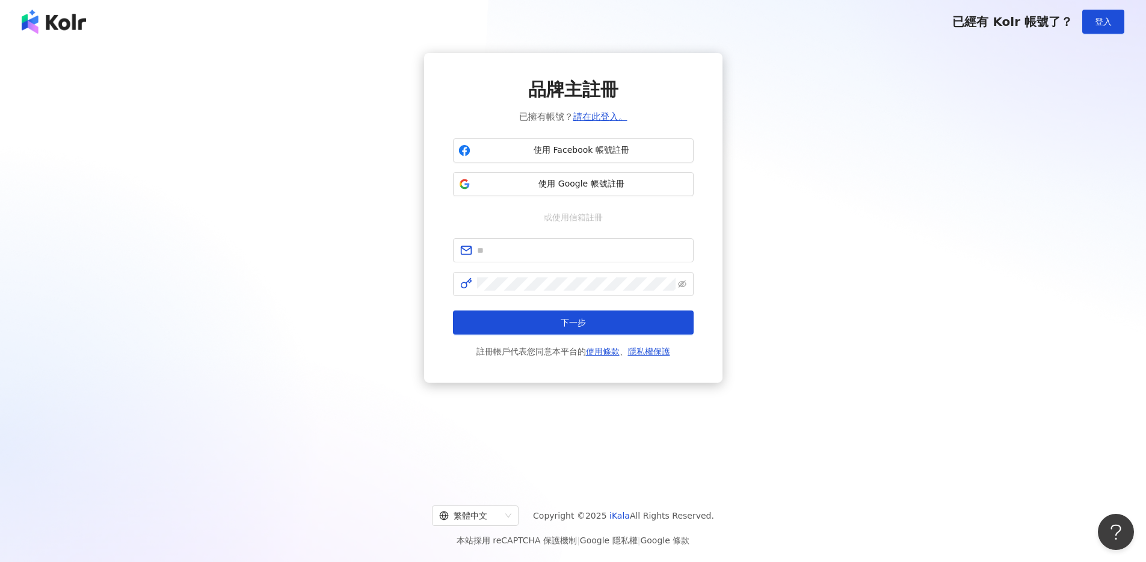 The width and height of the screenshot is (1146, 562). Describe the element at coordinates (582, 184) in the screenshot. I see `span: 使用 Google 帳號註冊` at that location.